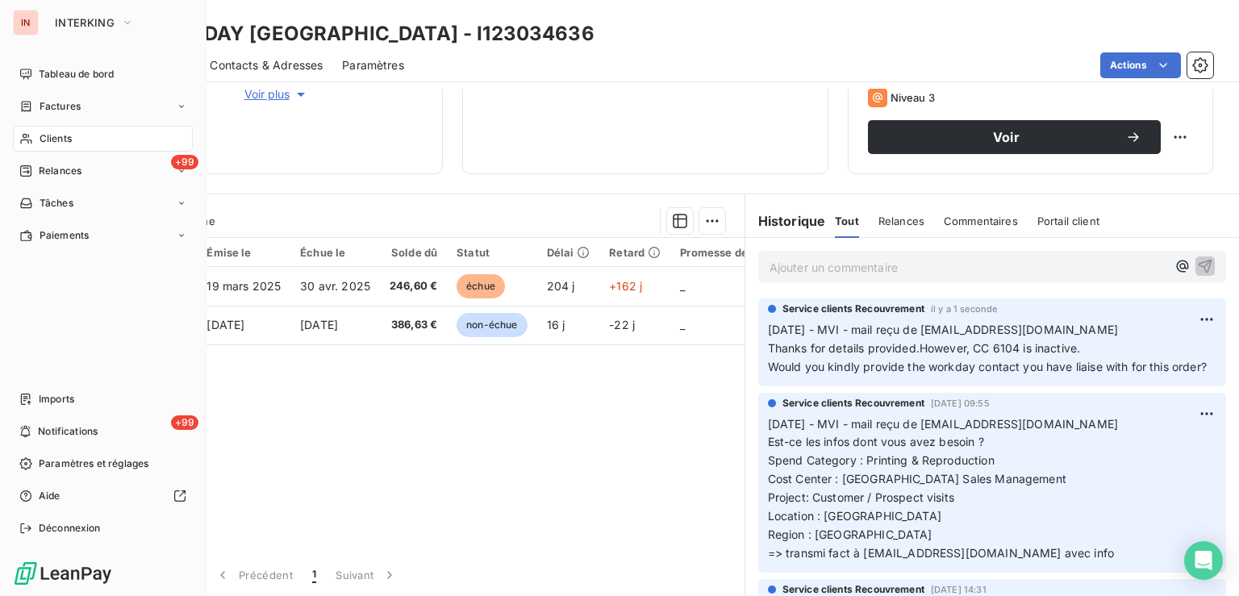 Image resolution: width=1239 pixels, height=596 pixels. What do you see at coordinates (244, 252) in the screenshot?
I see `div: Émise le` at bounding box center [244, 252].